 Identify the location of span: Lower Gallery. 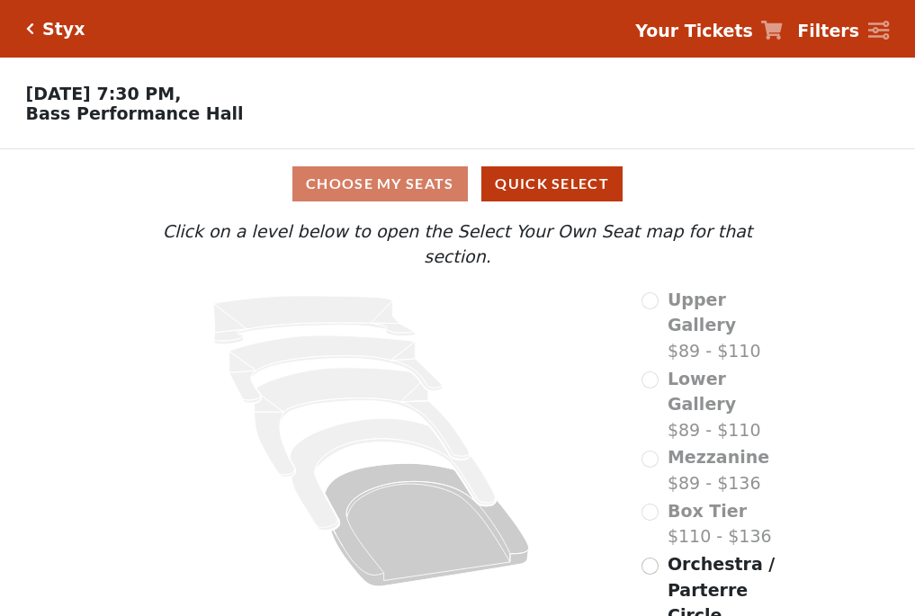
(701, 391).